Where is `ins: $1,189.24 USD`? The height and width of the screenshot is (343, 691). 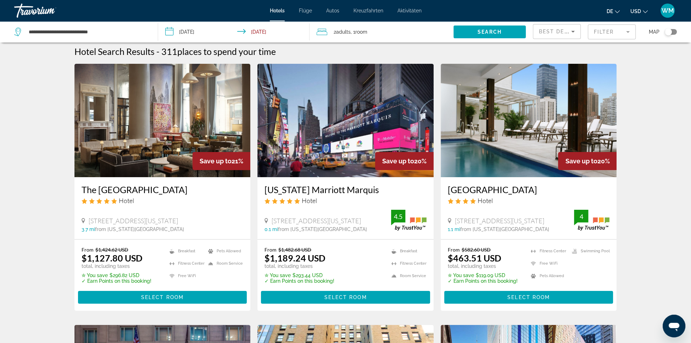
ins: $1,189.24 USD is located at coordinates (295, 258).